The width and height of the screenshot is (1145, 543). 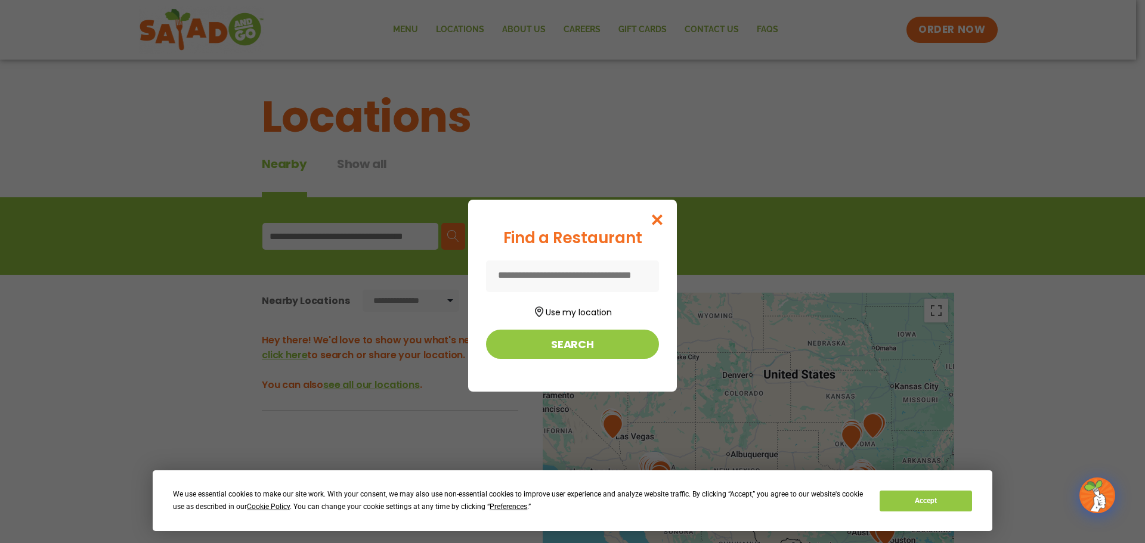 I want to click on span: Cookie Policy, so click(x=268, y=507).